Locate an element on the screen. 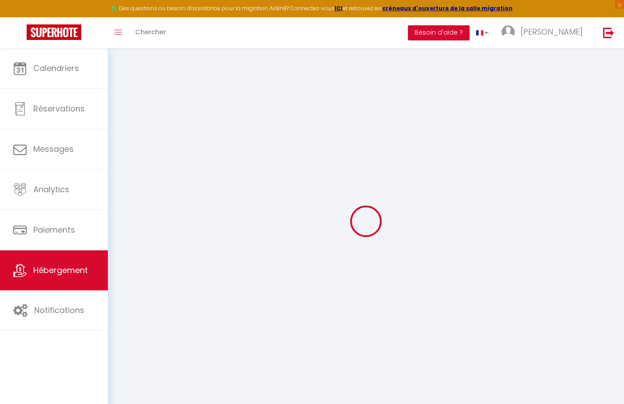 The width and height of the screenshot is (624, 404). button: Besoin d'aide ? is located at coordinates (439, 33).